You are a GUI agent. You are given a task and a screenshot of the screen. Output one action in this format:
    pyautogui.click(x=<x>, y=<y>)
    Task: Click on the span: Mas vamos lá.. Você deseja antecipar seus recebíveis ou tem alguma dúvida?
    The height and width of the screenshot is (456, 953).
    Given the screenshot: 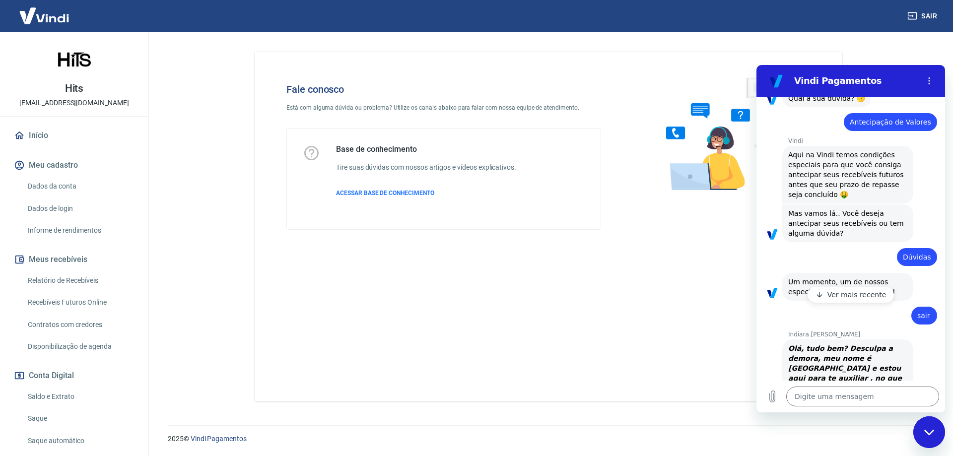 What is the action you would take?
    pyautogui.click(x=90, y=158)
    